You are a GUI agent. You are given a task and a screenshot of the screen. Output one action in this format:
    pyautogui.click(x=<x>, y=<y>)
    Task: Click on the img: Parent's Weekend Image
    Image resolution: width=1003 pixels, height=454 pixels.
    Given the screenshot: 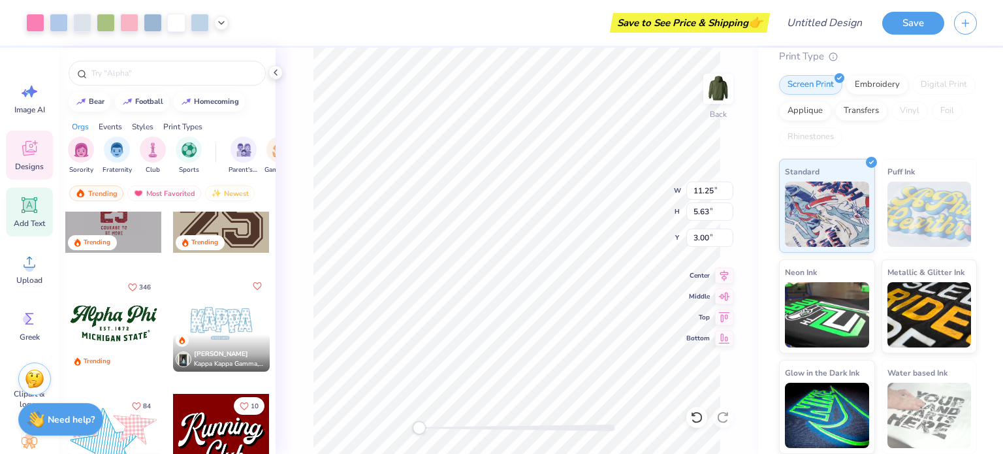 What is the action you would take?
    pyautogui.click(x=244, y=150)
    